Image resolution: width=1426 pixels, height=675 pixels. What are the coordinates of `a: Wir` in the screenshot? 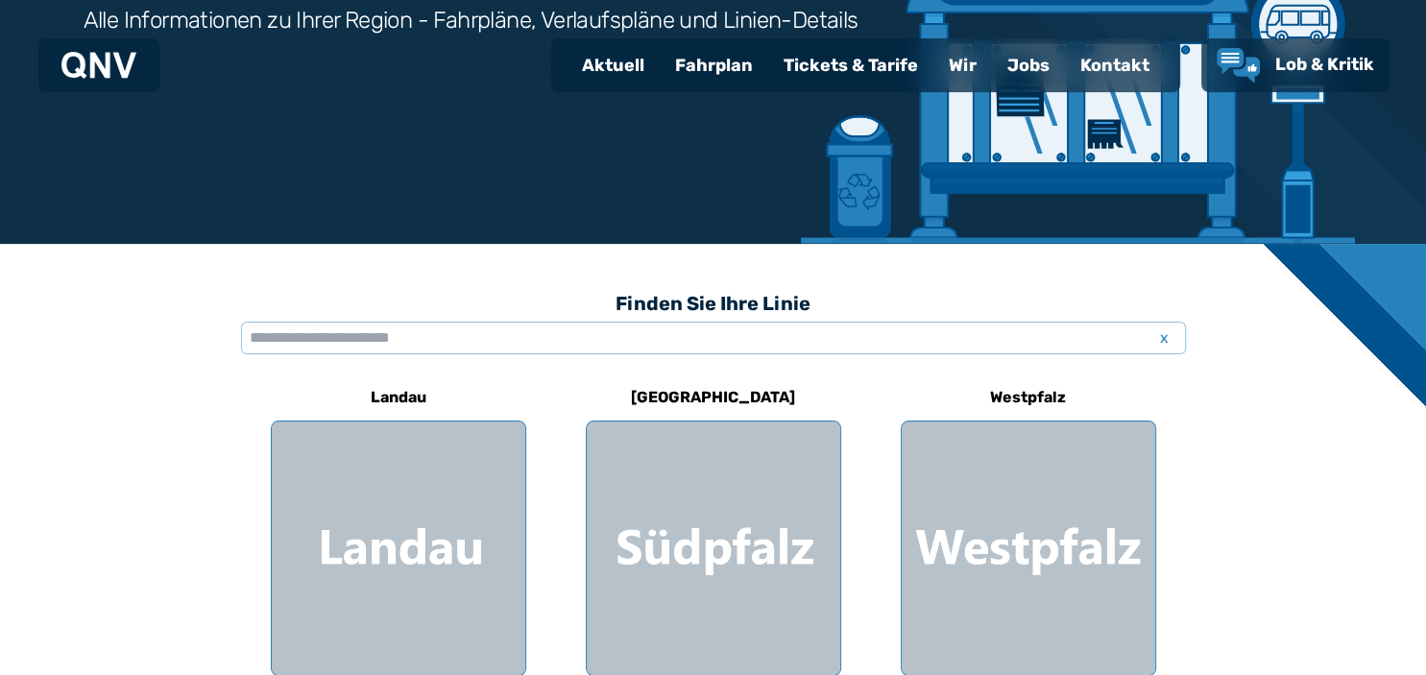 It's located at (962, 65).